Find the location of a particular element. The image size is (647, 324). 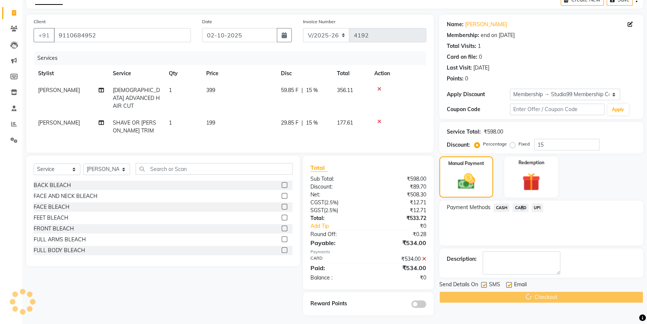

th: Service is located at coordinates (136, 73).